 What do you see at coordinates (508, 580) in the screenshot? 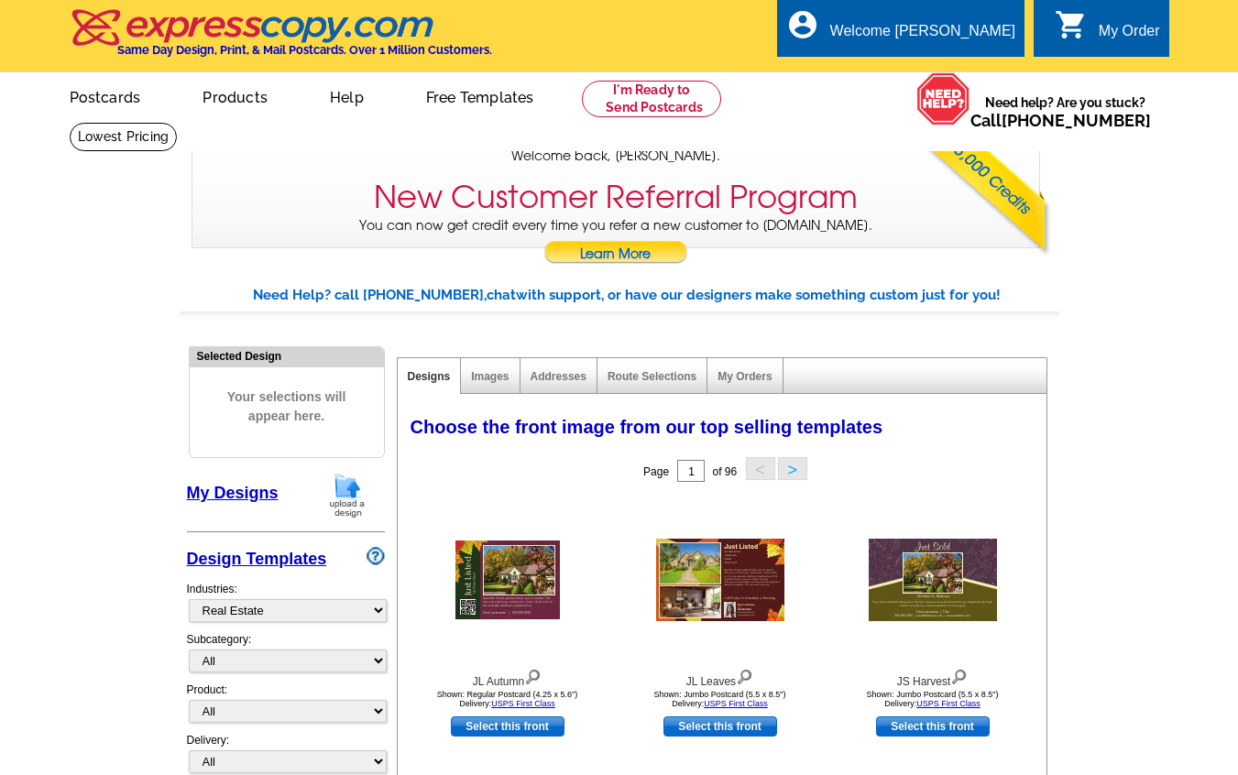
I see `img: JL Autumn` at bounding box center [508, 580].